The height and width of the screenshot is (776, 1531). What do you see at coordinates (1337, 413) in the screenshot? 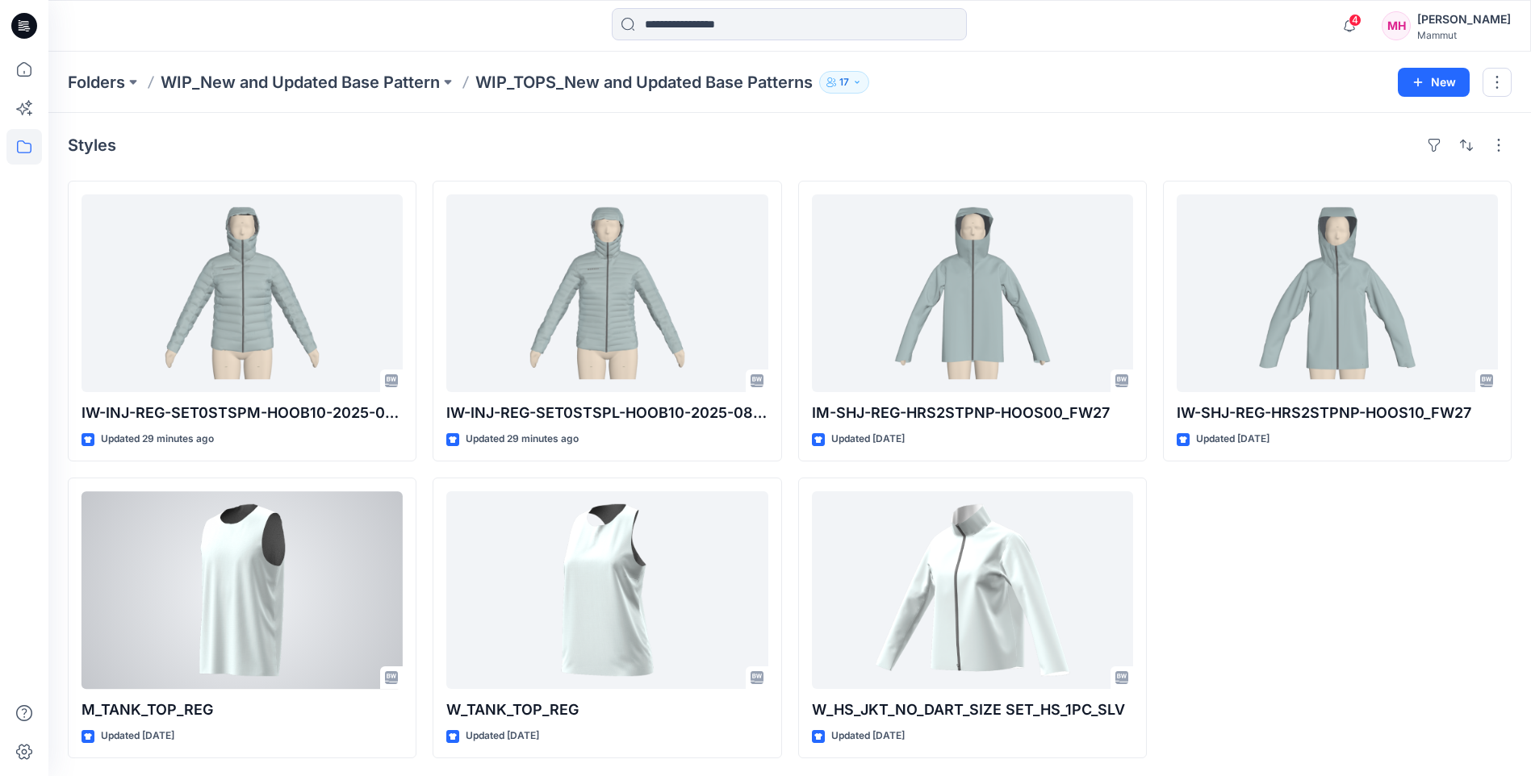
I see `p: IW-SHJ-REG-HRS2STPNP-HOOS10_FW27` at bounding box center [1337, 413].